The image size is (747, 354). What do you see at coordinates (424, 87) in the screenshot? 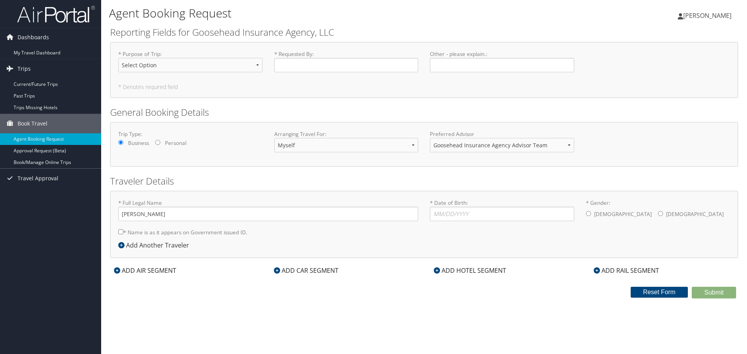
I see `h5: * Denotes required field` at bounding box center [424, 87].